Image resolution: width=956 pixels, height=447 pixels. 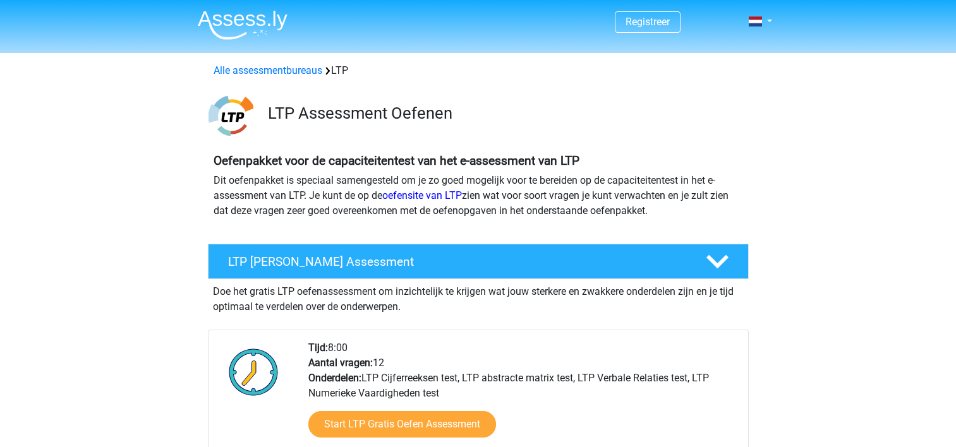 I want to click on a: Alle assessmentbureaus, so click(x=268, y=70).